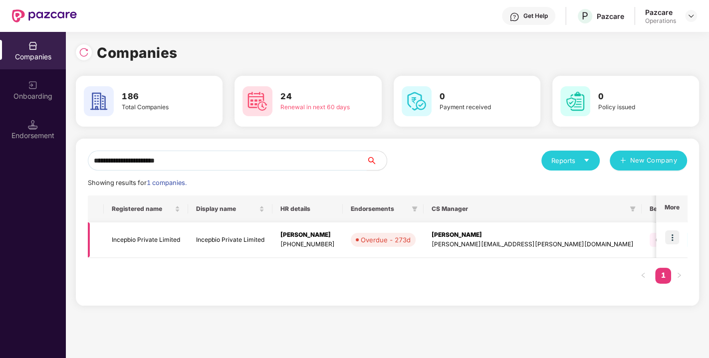 This screenshot has height=358, width=709. I want to click on a: 1, so click(663, 275).